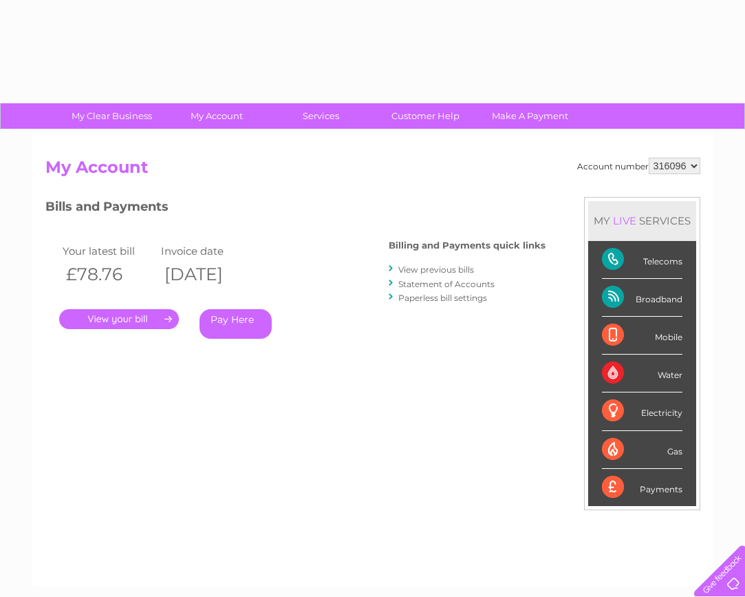 This screenshot has height=597, width=745. Describe the element at coordinates (436, 269) in the screenshot. I see `a: View previous bills` at that location.